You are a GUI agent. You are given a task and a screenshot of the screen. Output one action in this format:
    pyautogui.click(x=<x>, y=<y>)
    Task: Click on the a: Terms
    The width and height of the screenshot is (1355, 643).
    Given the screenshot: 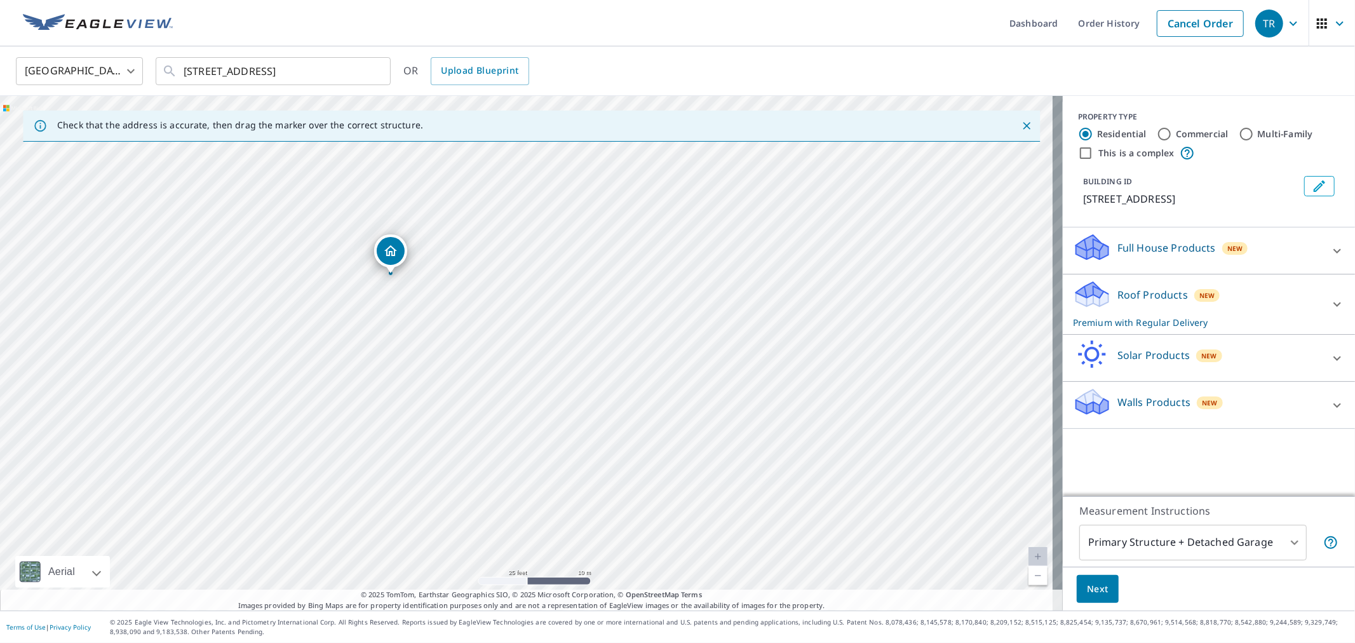 What is the action you would take?
    pyautogui.click(x=691, y=594)
    